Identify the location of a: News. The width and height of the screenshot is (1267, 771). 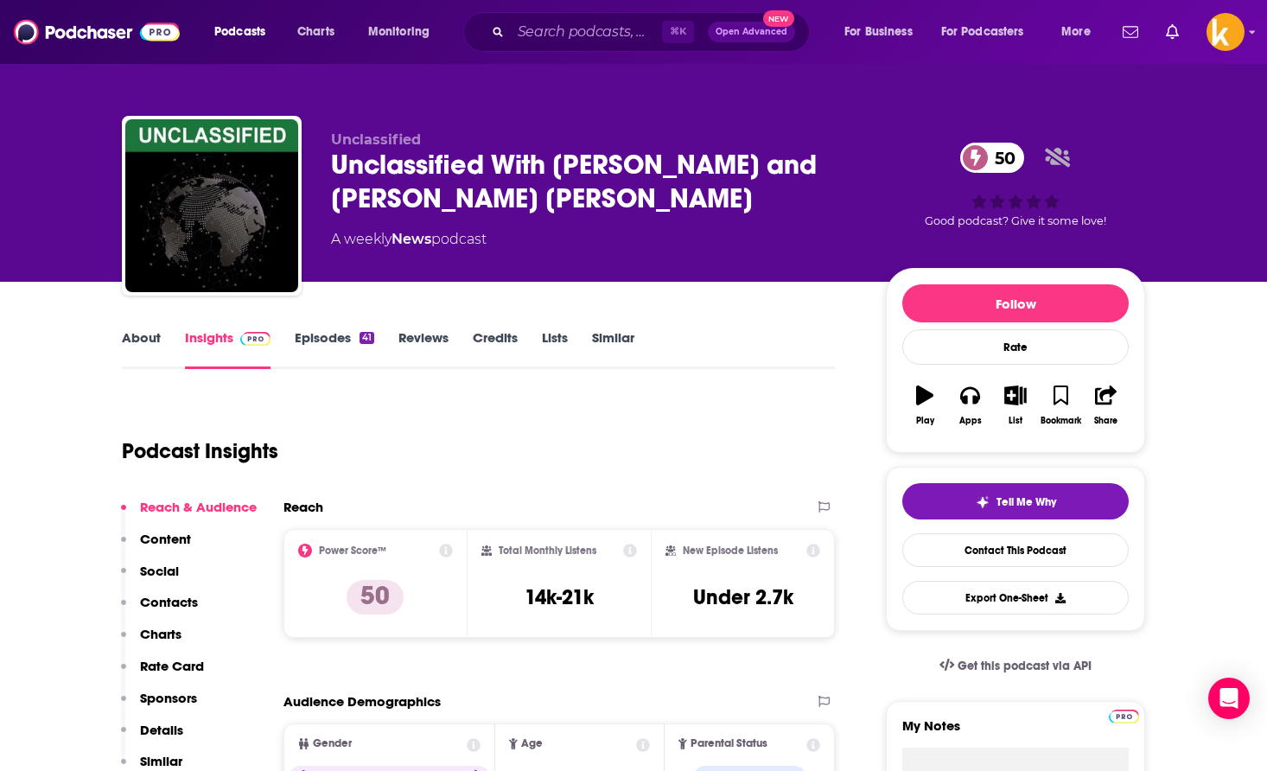
(411, 239).